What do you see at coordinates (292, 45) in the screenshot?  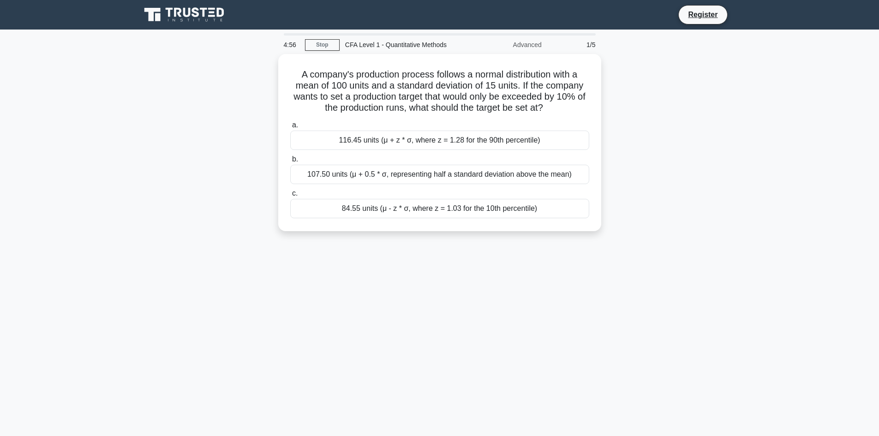 I see `div: 4:56` at bounding box center [292, 45].